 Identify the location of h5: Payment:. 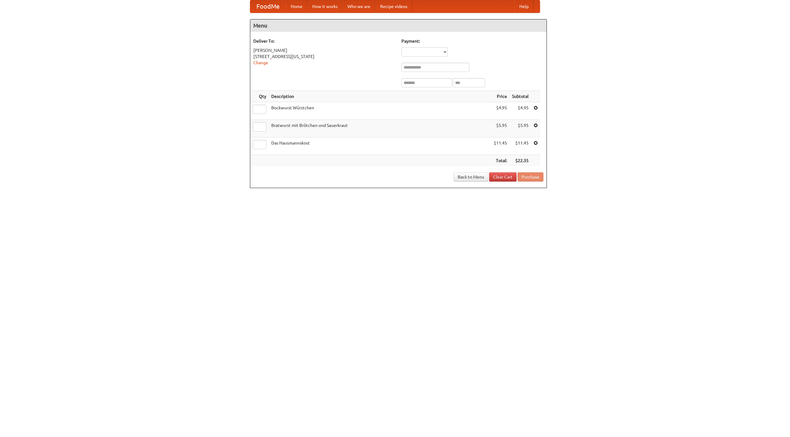
(472, 41).